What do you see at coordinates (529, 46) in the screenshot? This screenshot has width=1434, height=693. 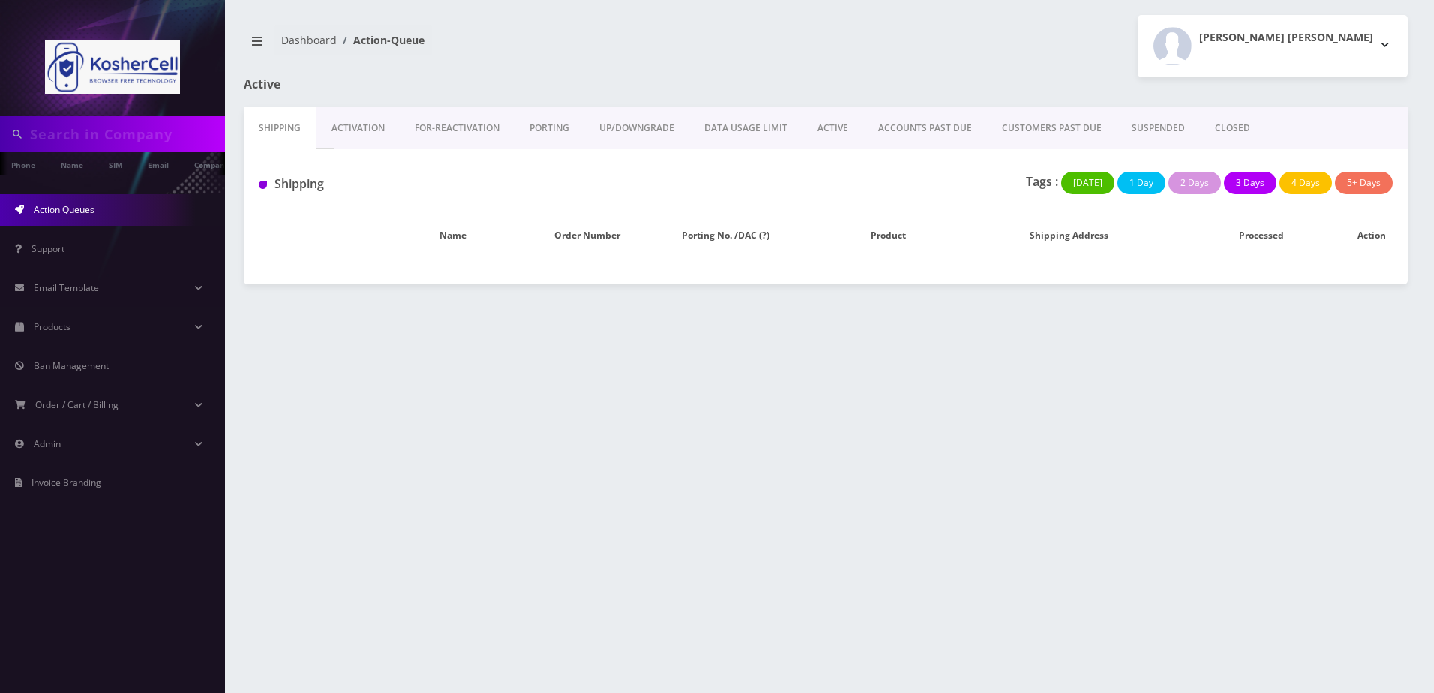 I see `nav: breadcrumb` at bounding box center [529, 46].